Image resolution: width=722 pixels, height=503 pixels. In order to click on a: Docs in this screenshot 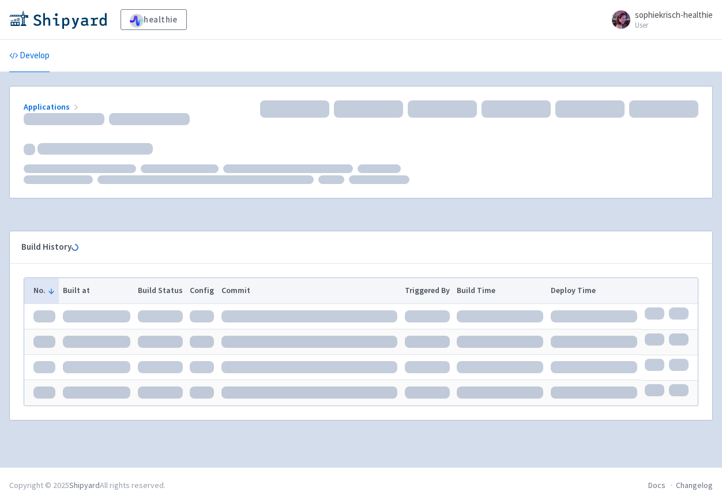, I will do `click(657, 485)`.